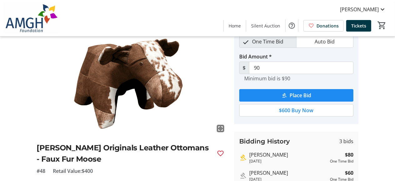  I want to click on button: $600 Buy Now, so click(296, 110).